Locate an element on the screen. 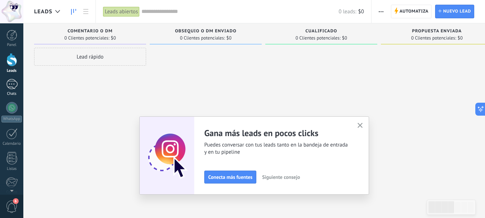 The height and width of the screenshot is (218, 485). div: Listas is located at coordinates (12, 169).